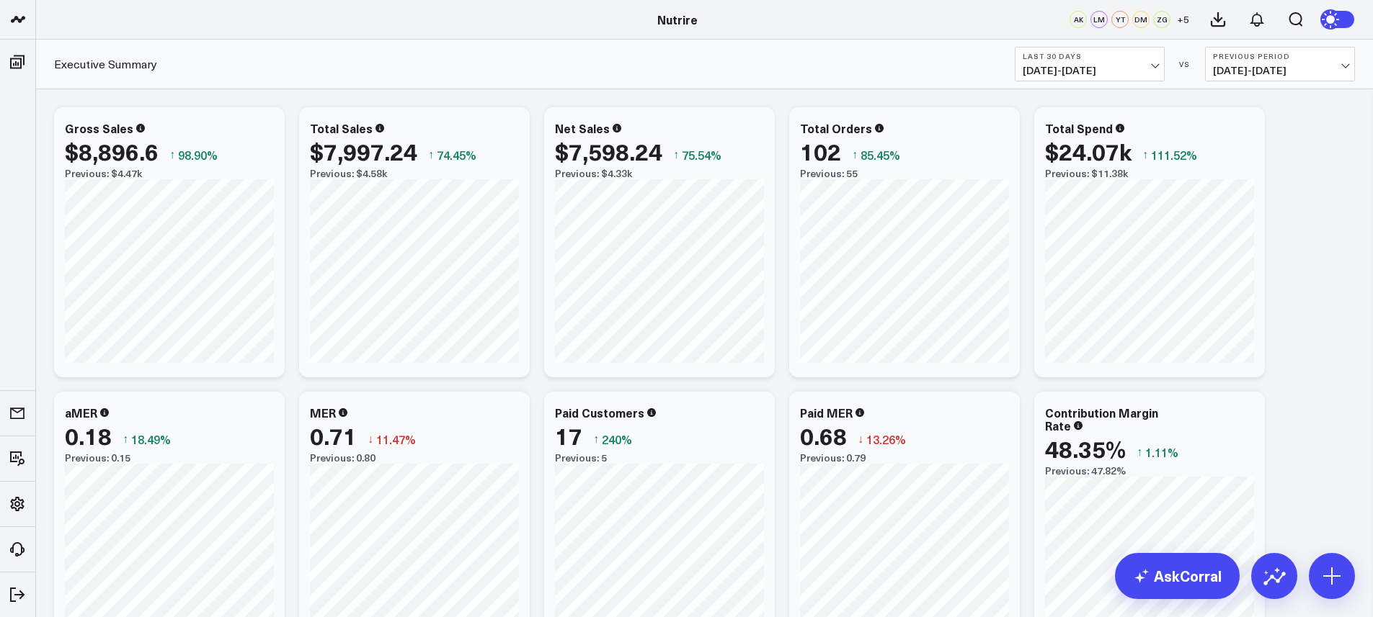 This screenshot has height=617, width=1373. What do you see at coordinates (1078, 19) in the screenshot?
I see `div: AK` at bounding box center [1078, 19].